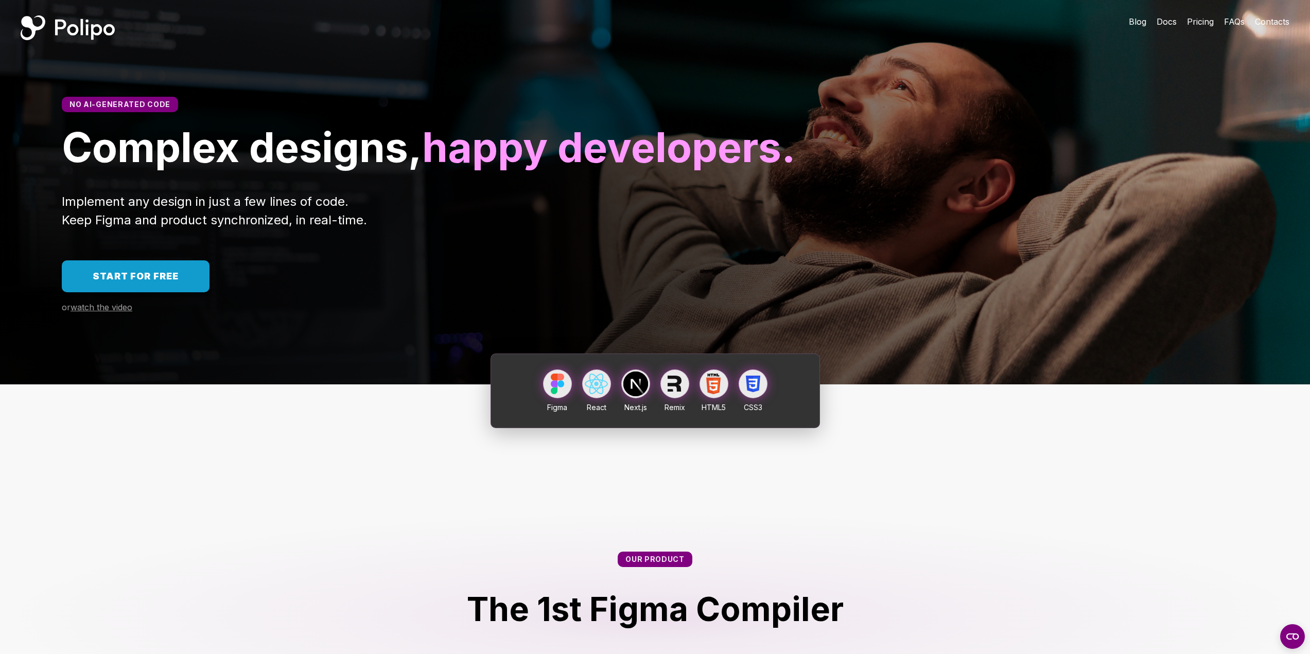  What do you see at coordinates (135, 276) in the screenshot?
I see `a: Start for free` at bounding box center [135, 276].